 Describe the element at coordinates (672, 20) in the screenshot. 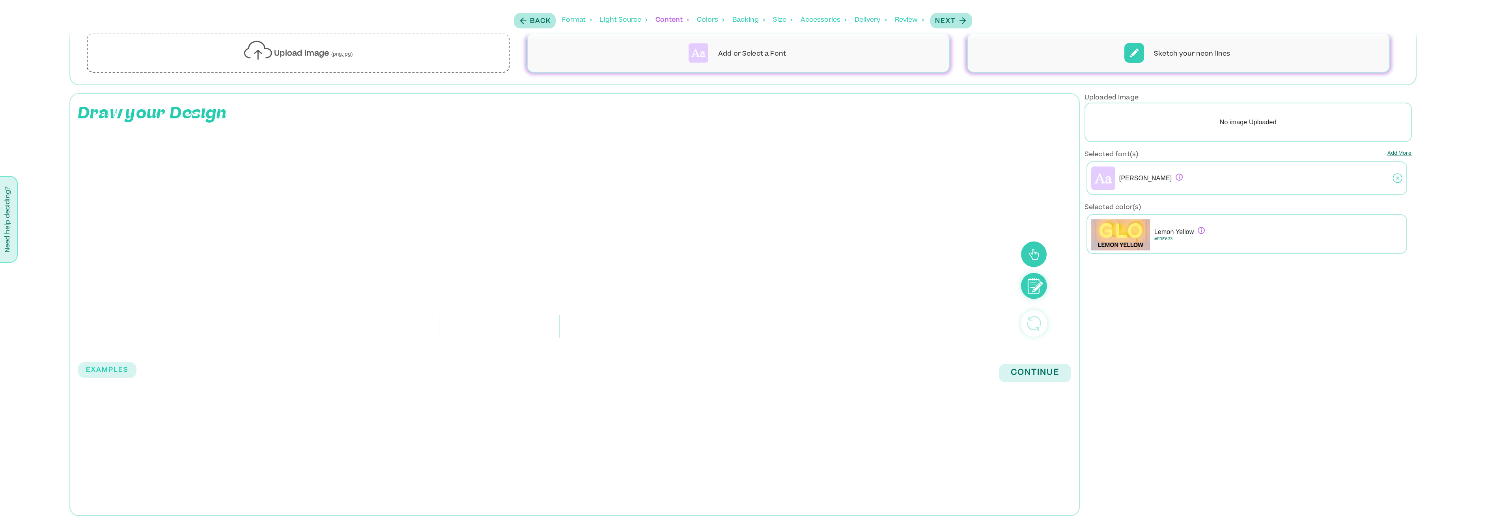

I see `div: Content` at that location.